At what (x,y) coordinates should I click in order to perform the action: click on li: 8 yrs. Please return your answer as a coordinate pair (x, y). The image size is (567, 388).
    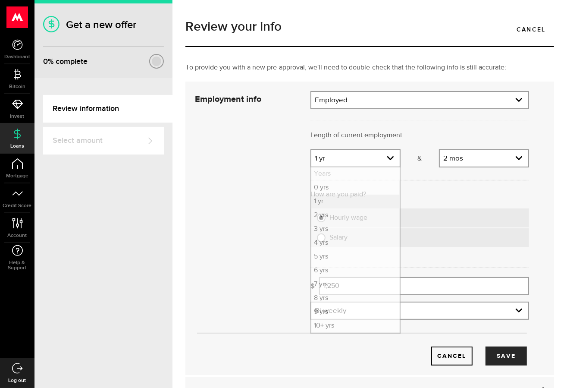
    Looking at the image, I should click on (356, 298).